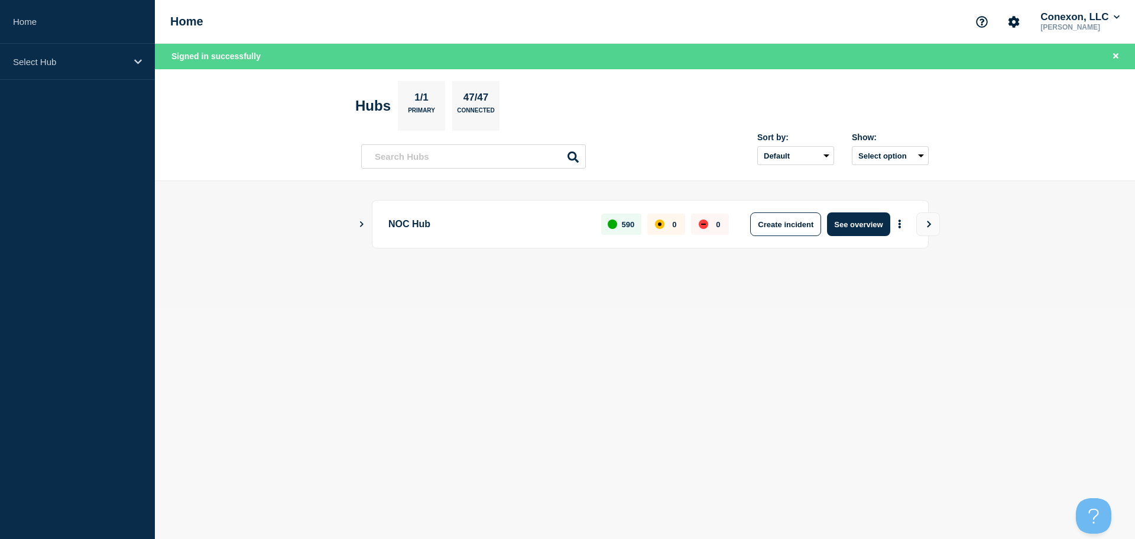  I want to click on span: Signed in successfully, so click(216, 56).